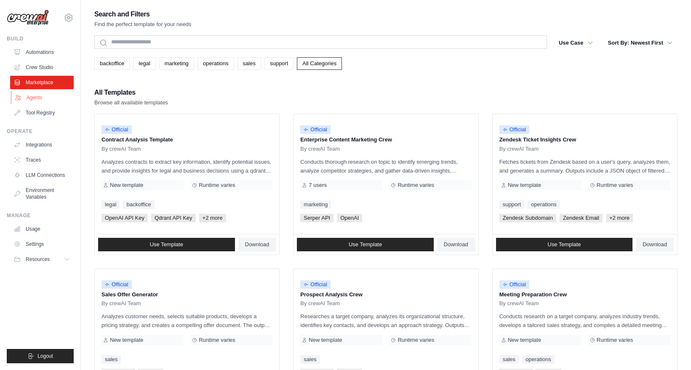 The width and height of the screenshot is (691, 370). What do you see at coordinates (28, 18) in the screenshot?
I see `img: Logo` at bounding box center [28, 18].